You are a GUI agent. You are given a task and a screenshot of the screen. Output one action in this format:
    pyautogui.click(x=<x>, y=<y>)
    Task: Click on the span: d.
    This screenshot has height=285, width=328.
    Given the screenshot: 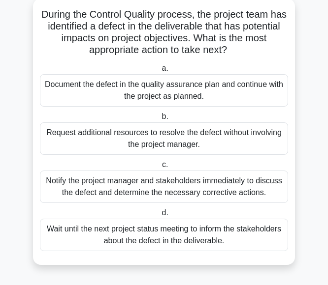 What is the action you would take?
    pyautogui.click(x=165, y=212)
    